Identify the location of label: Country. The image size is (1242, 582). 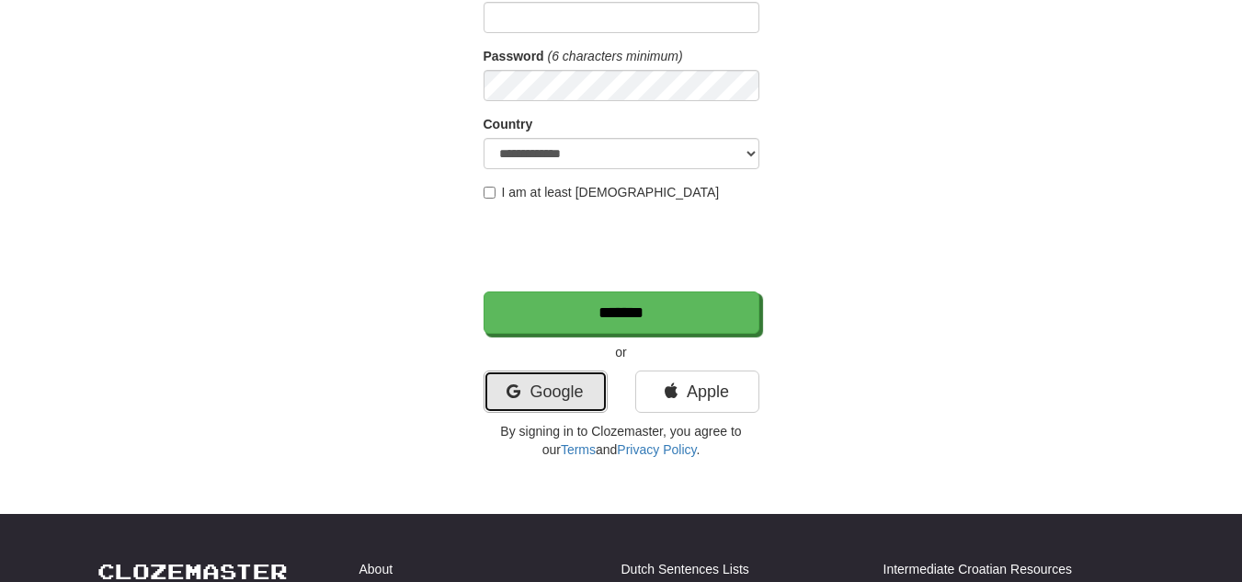
(509, 124).